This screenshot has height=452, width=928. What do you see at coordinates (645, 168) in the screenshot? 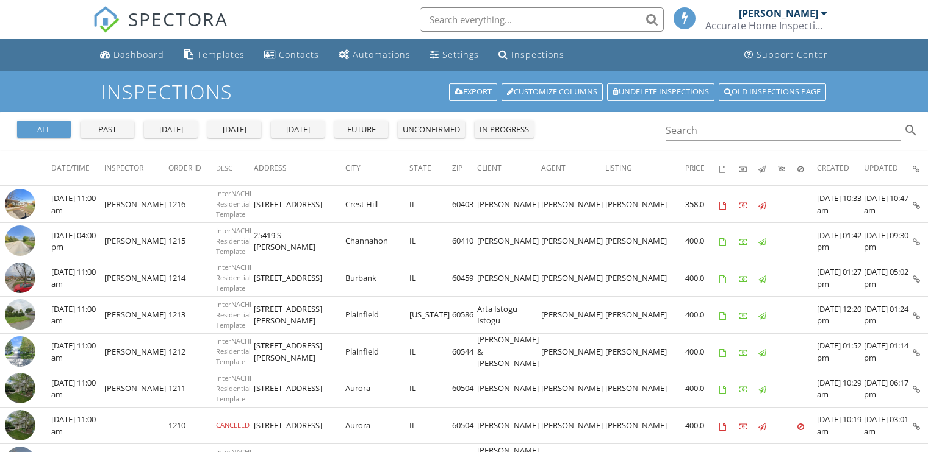
I see `th: Listing: Not sorted.` at bounding box center [645, 168].